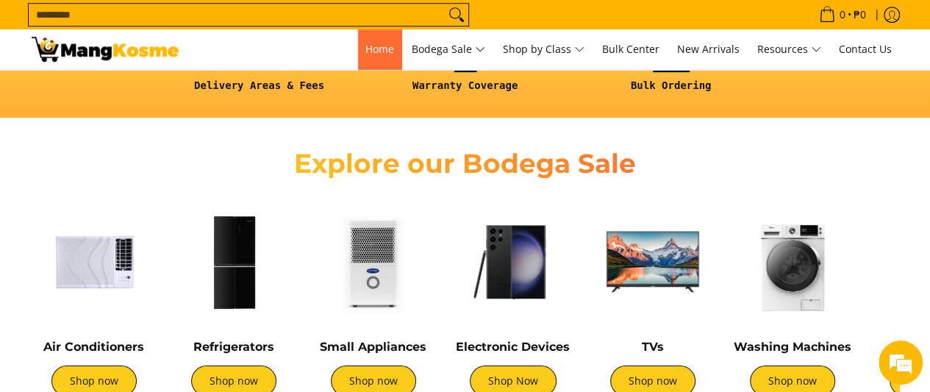  I want to click on img: Washing Machines, so click(793, 262).